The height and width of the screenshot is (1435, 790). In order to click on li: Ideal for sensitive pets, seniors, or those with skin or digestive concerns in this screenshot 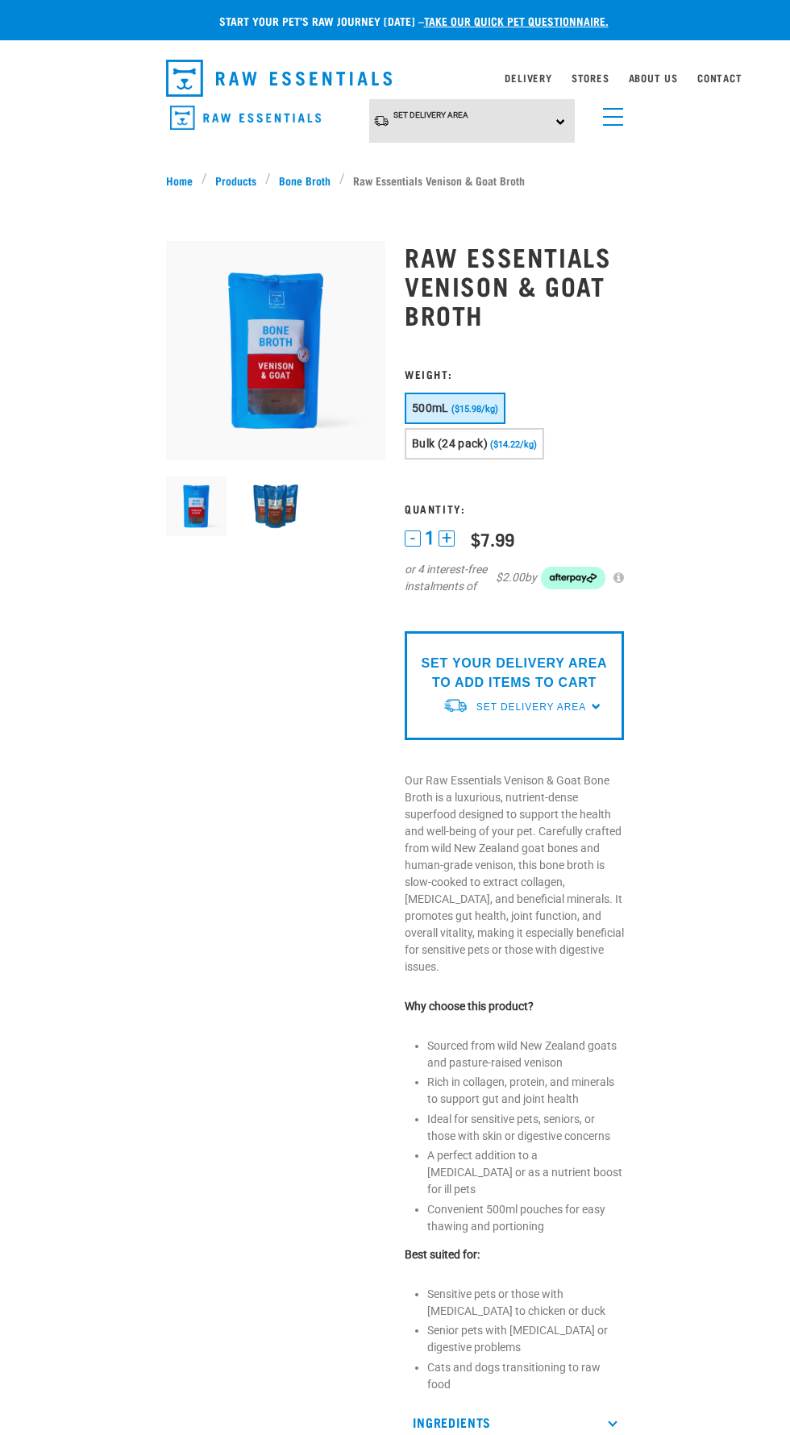, I will do `click(526, 1128)`.